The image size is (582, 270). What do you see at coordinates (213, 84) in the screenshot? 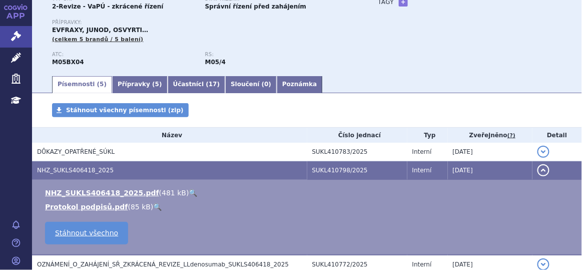
I see `span: 17` at bounding box center [213, 84].